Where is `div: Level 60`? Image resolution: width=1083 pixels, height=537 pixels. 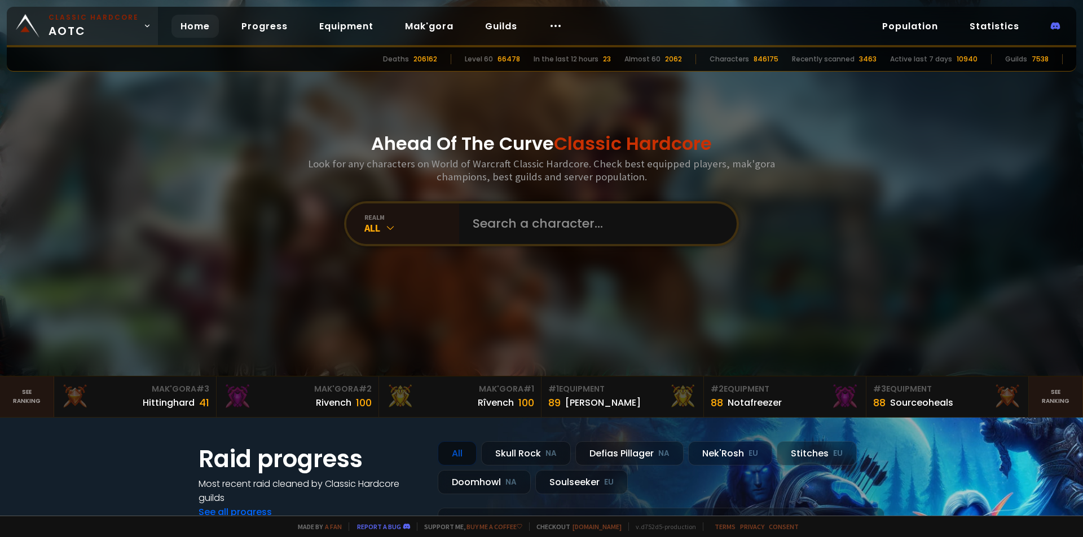 div: Level 60 is located at coordinates (479, 59).